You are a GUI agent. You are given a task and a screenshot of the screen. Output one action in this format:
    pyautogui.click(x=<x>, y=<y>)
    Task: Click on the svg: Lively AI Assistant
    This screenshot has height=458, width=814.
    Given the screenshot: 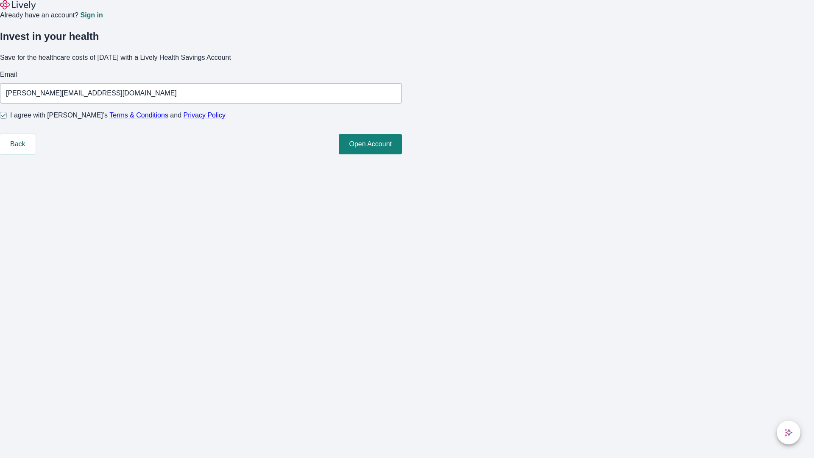 What is the action you would take?
    pyautogui.click(x=788, y=432)
    